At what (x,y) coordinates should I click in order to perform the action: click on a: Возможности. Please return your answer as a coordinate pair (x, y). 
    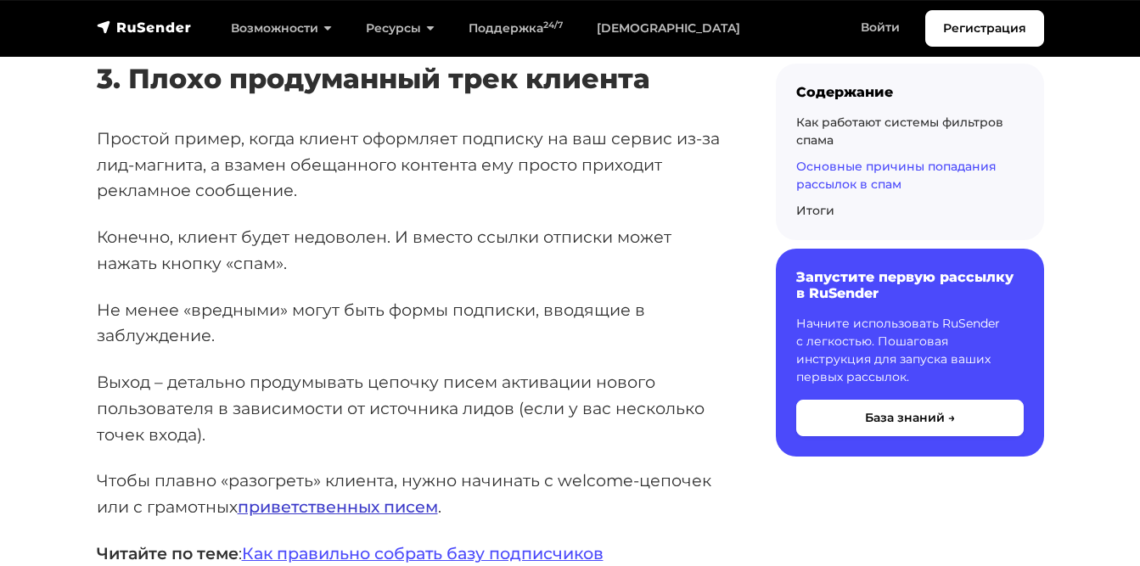
    Looking at the image, I should click on (281, 28).